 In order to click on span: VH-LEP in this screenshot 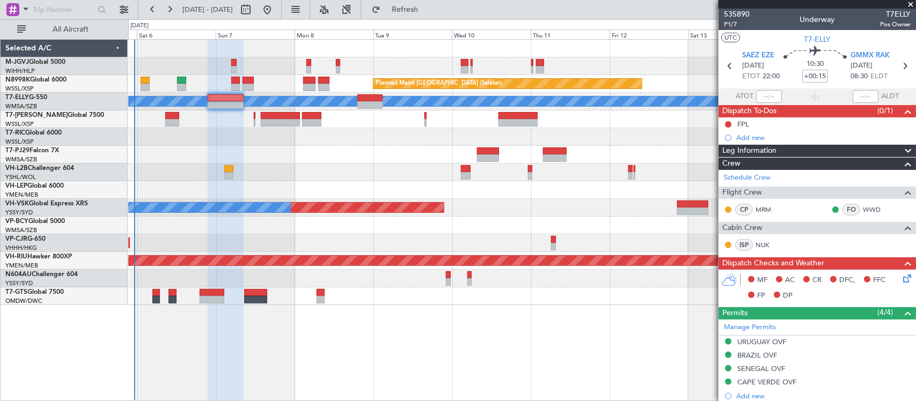, I will do `click(16, 186)`.